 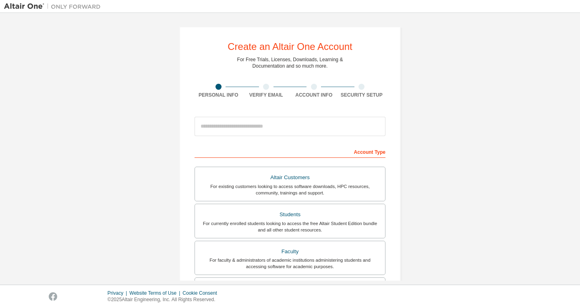 I want to click on img: Altair One, so click(x=54, y=6).